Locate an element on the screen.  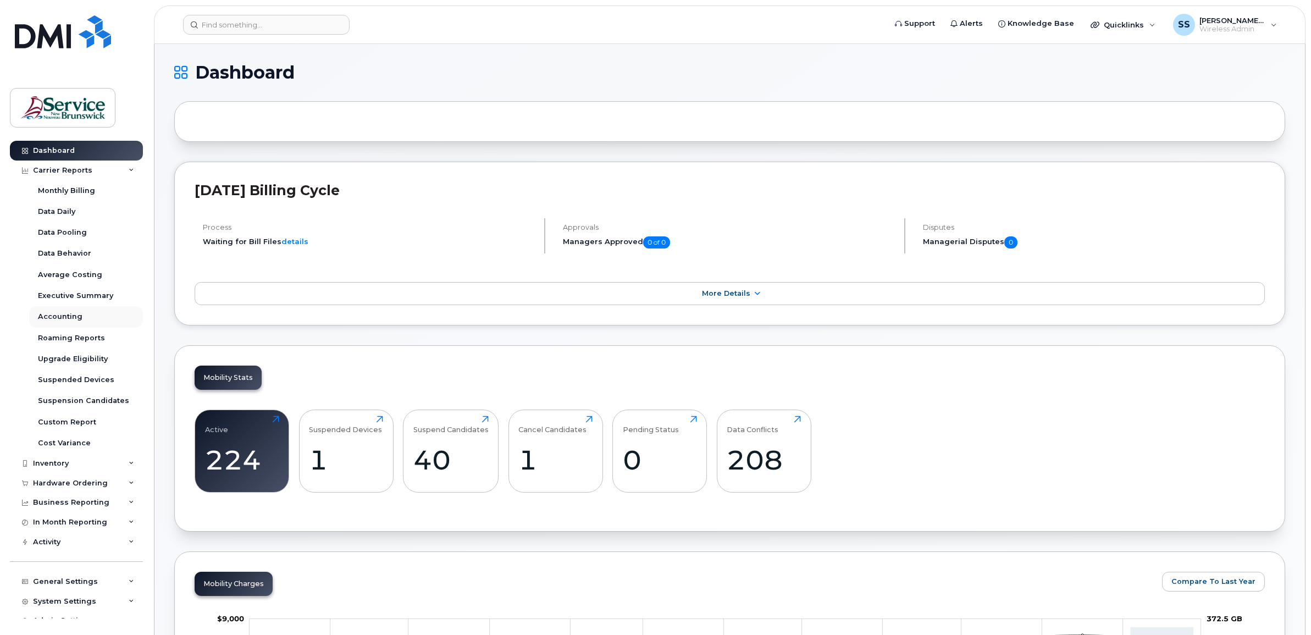
a: Suspended Devices1 is located at coordinates (346, 451).